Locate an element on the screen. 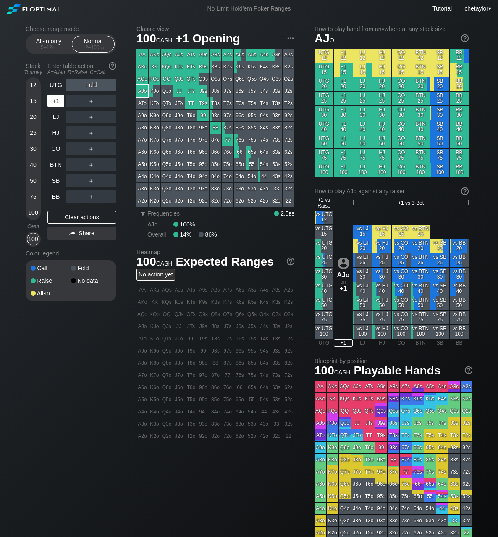 Image resolution: width=498 pixels, height=537 pixels. div: +1 50 is located at coordinates (343, 141).